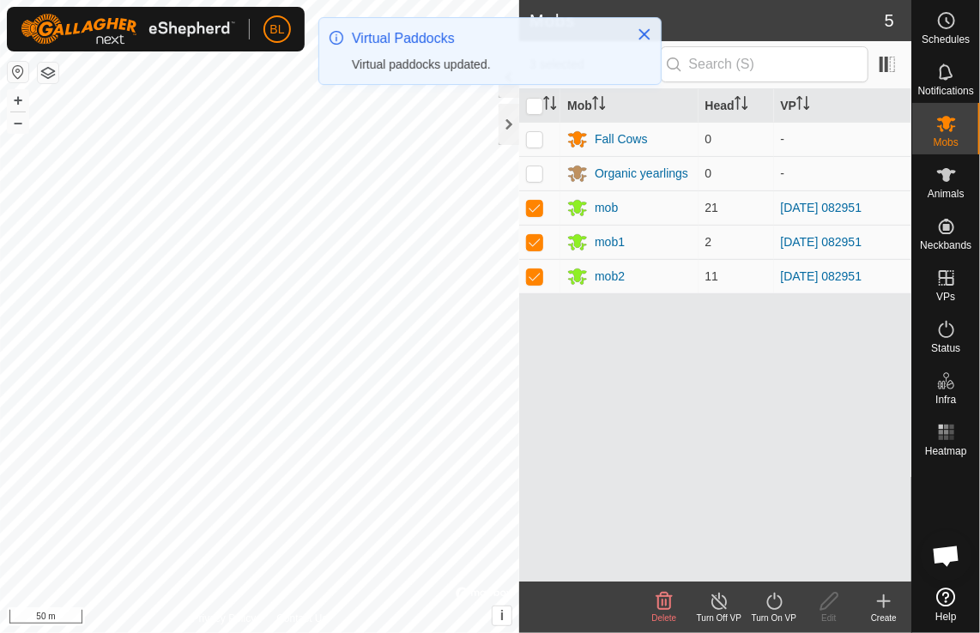  What do you see at coordinates (712, 276) in the screenshot?
I see `span: 11` at bounding box center [712, 276].